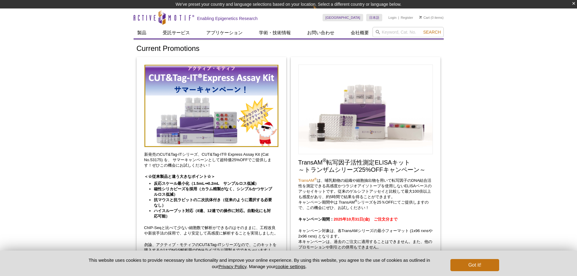  What do you see at coordinates (420, 17) in the screenshot?
I see `img: Your Cart` at bounding box center [420, 17].